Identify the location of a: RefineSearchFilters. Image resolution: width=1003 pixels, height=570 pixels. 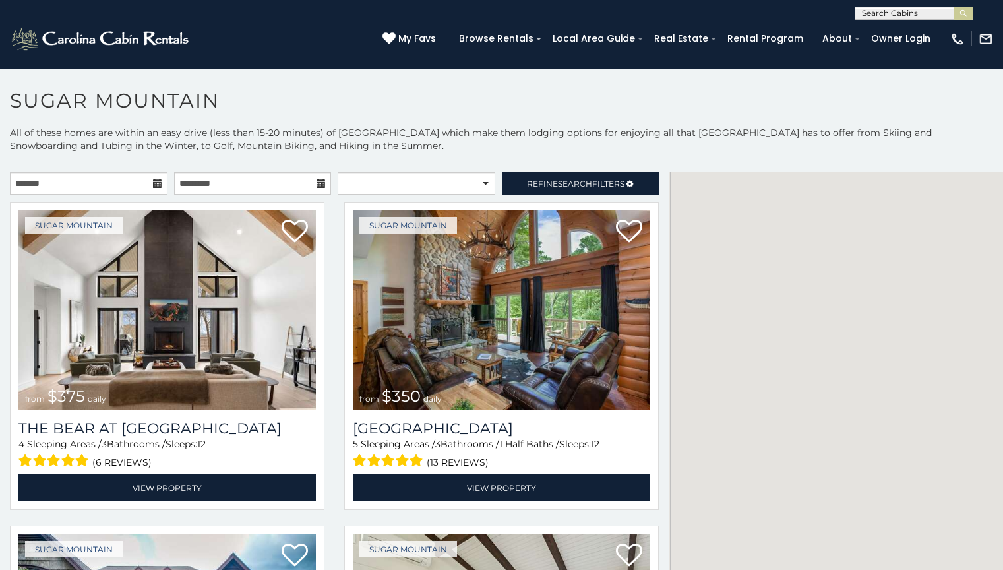
(580, 183).